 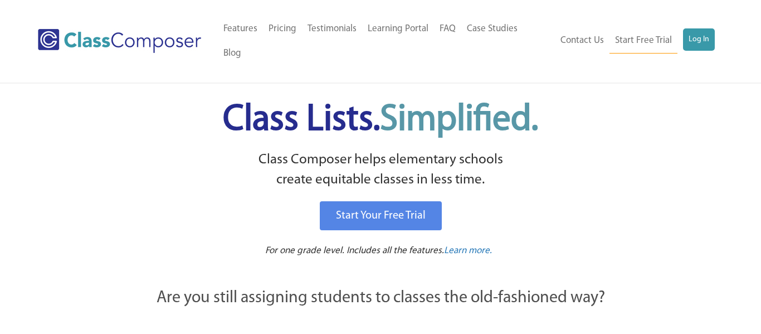 I want to click on a: Learning Portal, so click(x=398, y=29).